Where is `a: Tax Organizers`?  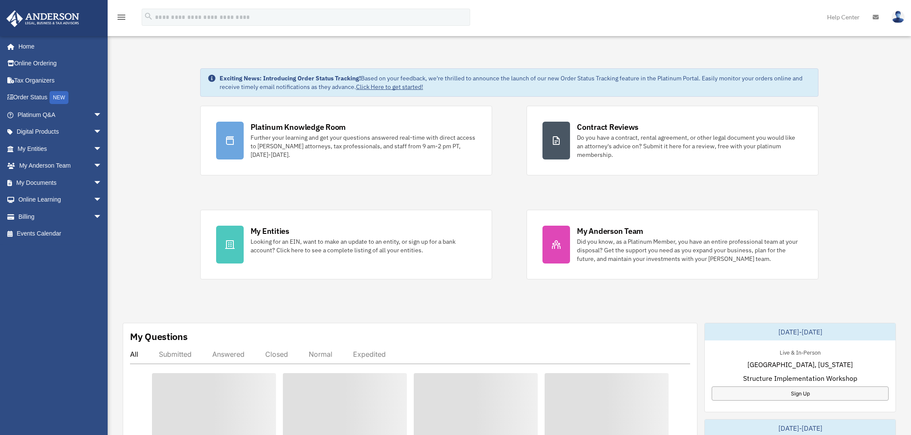 a: Tax Organizers is located at coordinates (60, 80).